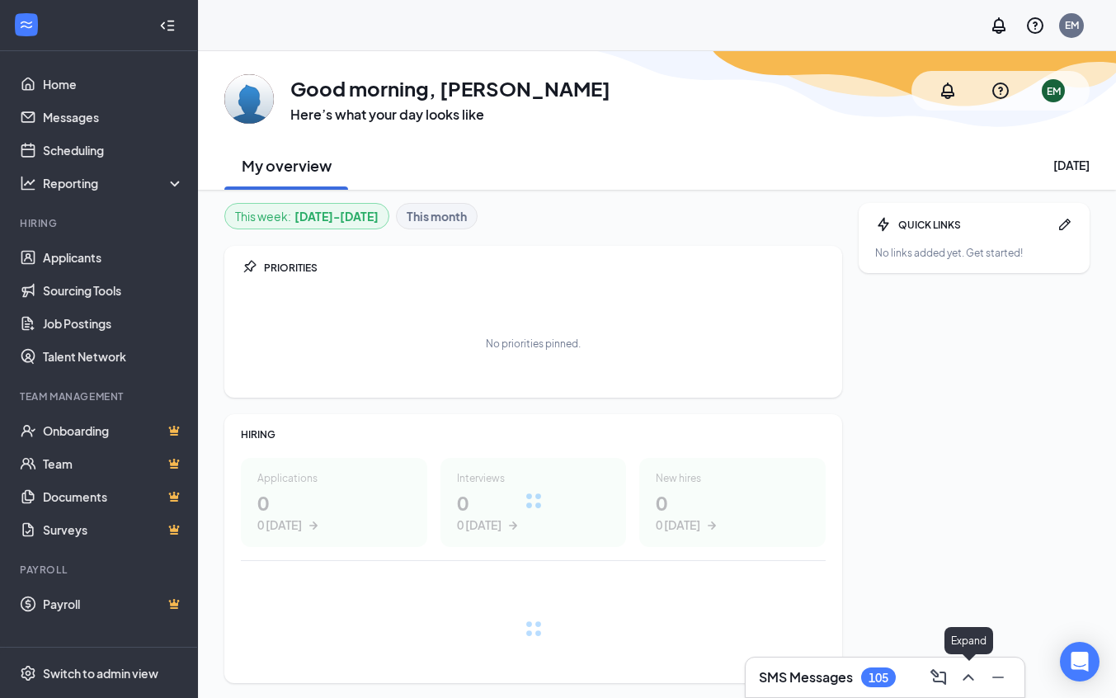  I want to click on a: DocumentsCrown, so click(113, 496).